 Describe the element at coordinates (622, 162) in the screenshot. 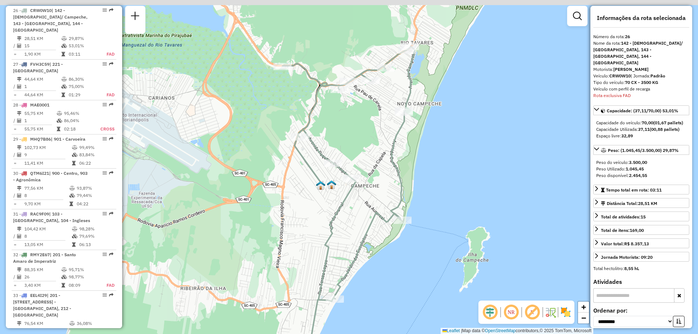

I see `span: Peso do veículo:` at that location.